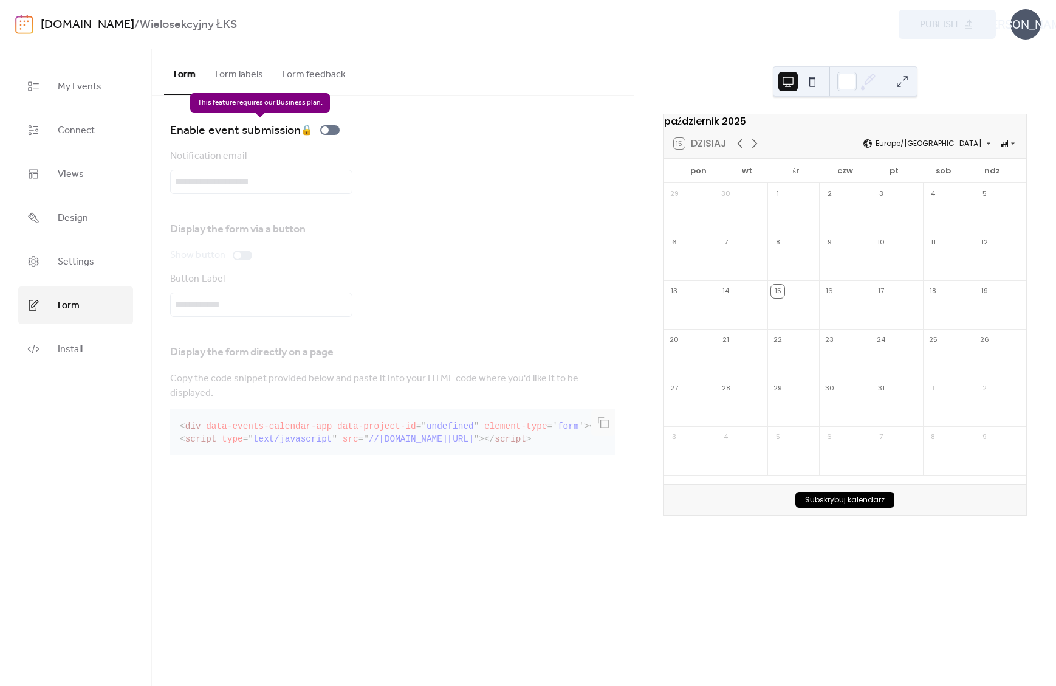  Describe the element at coordinates (845, 122) in the screenshot. I see `div: październik 2025` at that location.